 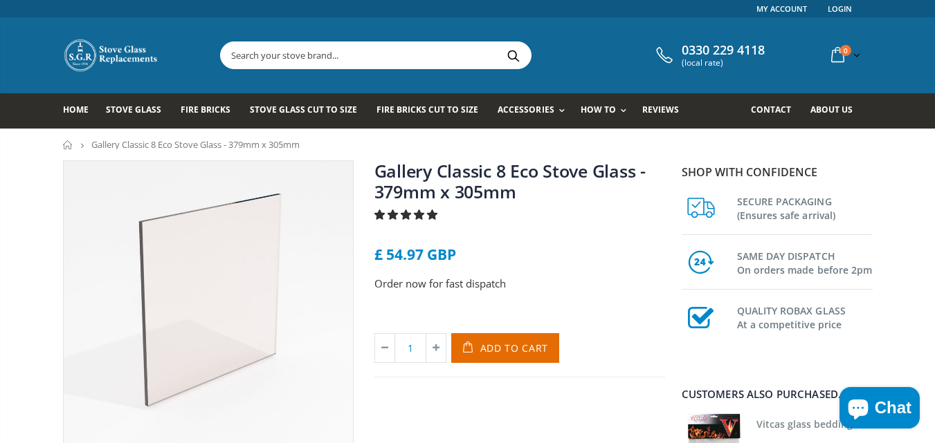 What do you see at coordinates (407, 214) in the screenshot?
I see `span: 5.00 stars` at bounding box center [407, 214].